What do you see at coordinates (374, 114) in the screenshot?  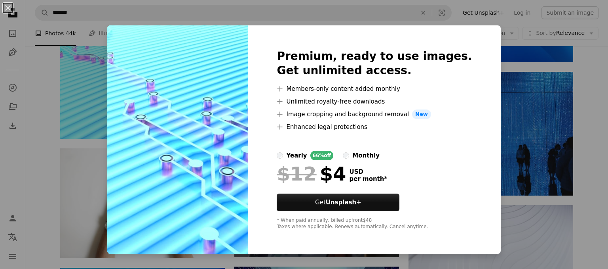 I see `li: Image cropping and background removal` at bounding box center [374, 114].